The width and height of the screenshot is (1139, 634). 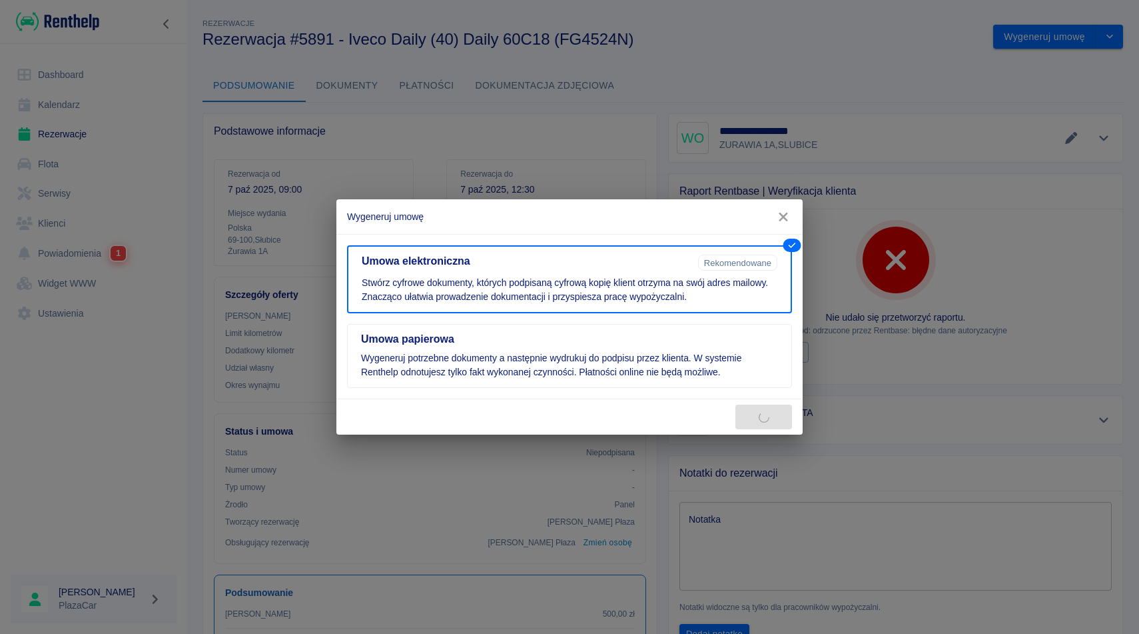 What do you see at coordinates (570, 217) in the screenshot?
I see `h2: Wygeneruj umowę` at bounding box center [570, 217].